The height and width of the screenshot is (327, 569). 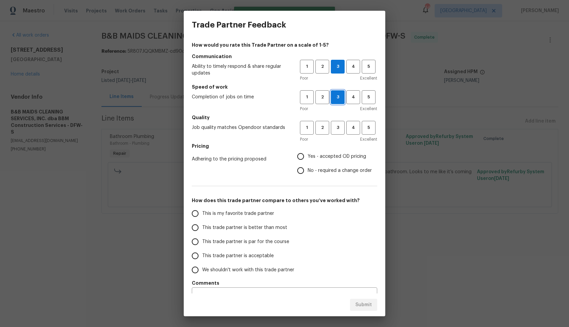 What do you see at coordinates (241, 70) in the screenshot?
I see `span: Ability to timely respond & share regular updates` at bounding box center [241, 70].